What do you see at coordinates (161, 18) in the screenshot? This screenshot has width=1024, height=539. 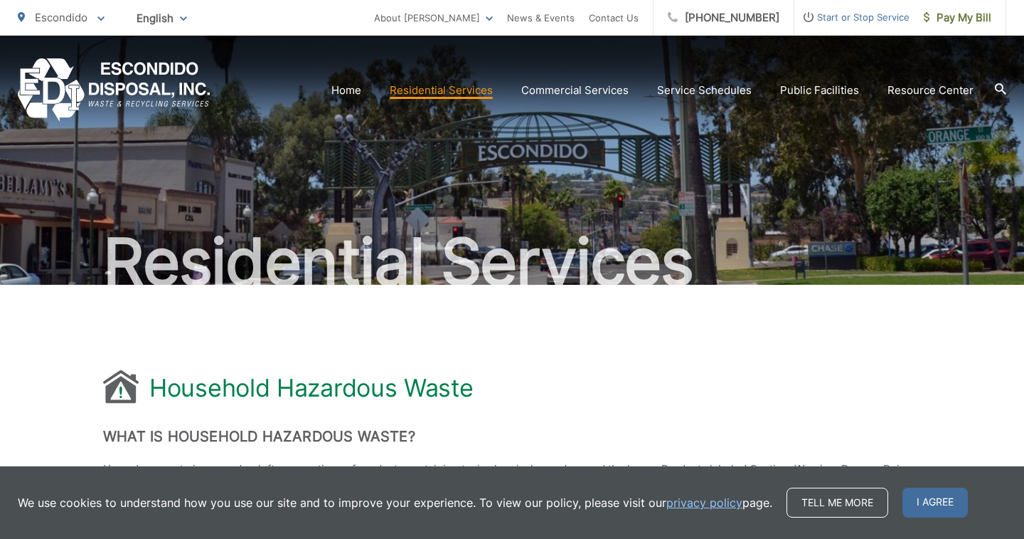 I see `span: English` at bounding box center [161, 18].